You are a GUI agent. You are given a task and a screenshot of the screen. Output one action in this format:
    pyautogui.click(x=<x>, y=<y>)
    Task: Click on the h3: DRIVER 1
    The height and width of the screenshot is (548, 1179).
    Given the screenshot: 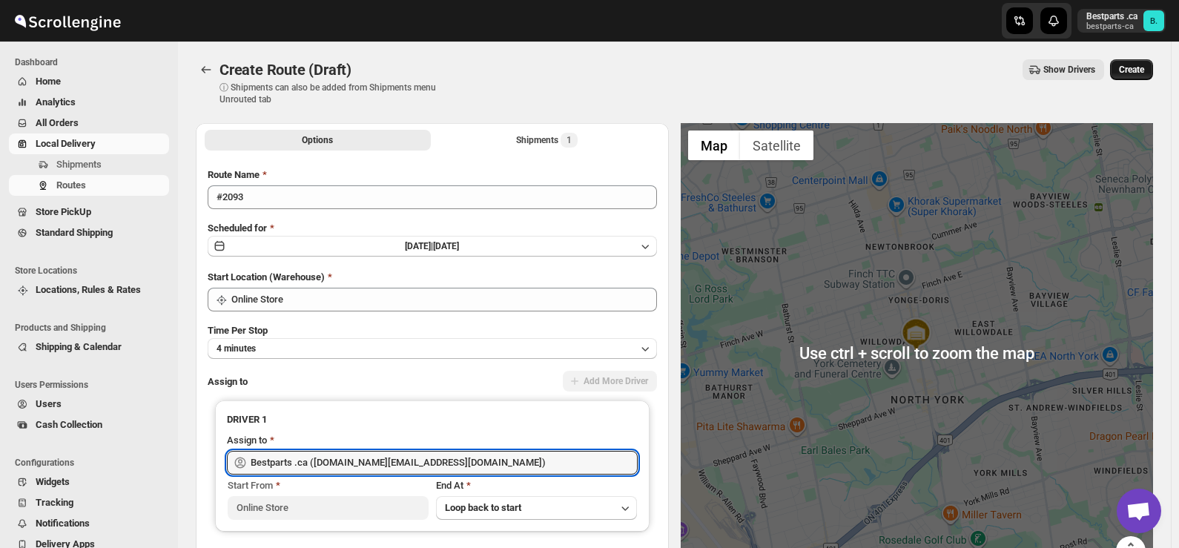 What is the action you would take?
    pyautogui.click(x=432, y=420)
    